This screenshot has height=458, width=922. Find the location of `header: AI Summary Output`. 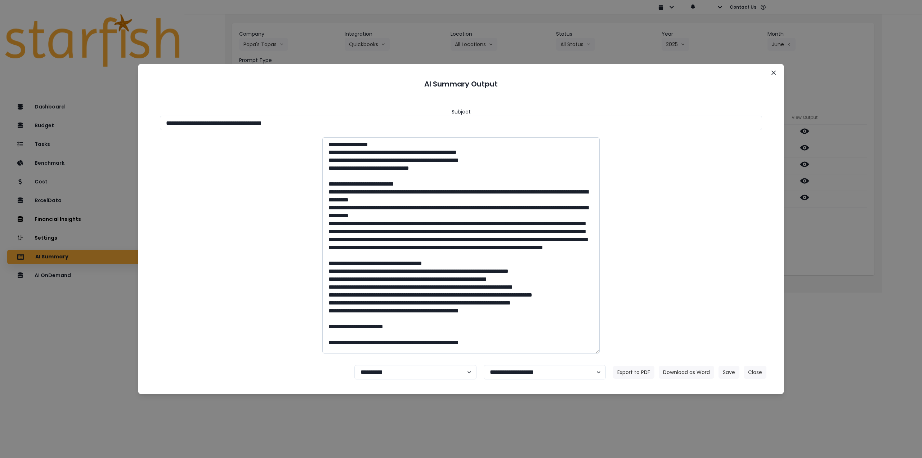

header: AI Summary Output is located at coordinates (461, 84).